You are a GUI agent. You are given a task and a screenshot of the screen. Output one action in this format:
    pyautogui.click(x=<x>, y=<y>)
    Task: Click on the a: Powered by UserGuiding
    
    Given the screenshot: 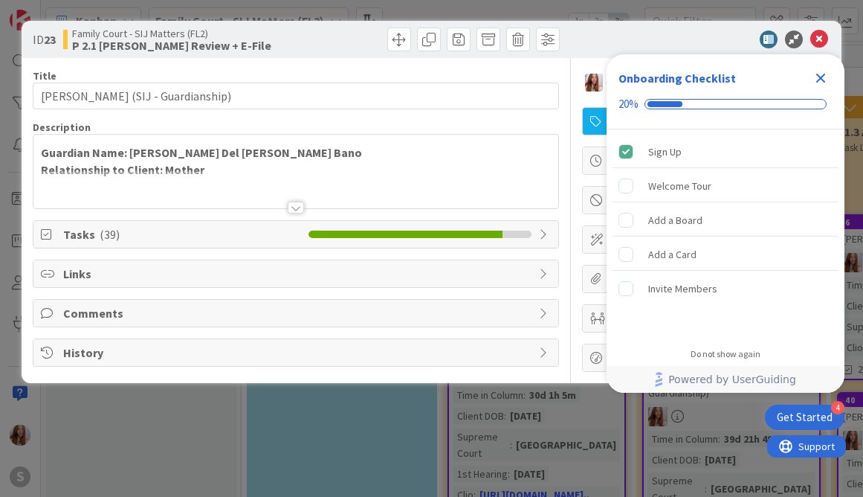 What is the action you would take?
    pyautogui.click(x=726, y=379)
    